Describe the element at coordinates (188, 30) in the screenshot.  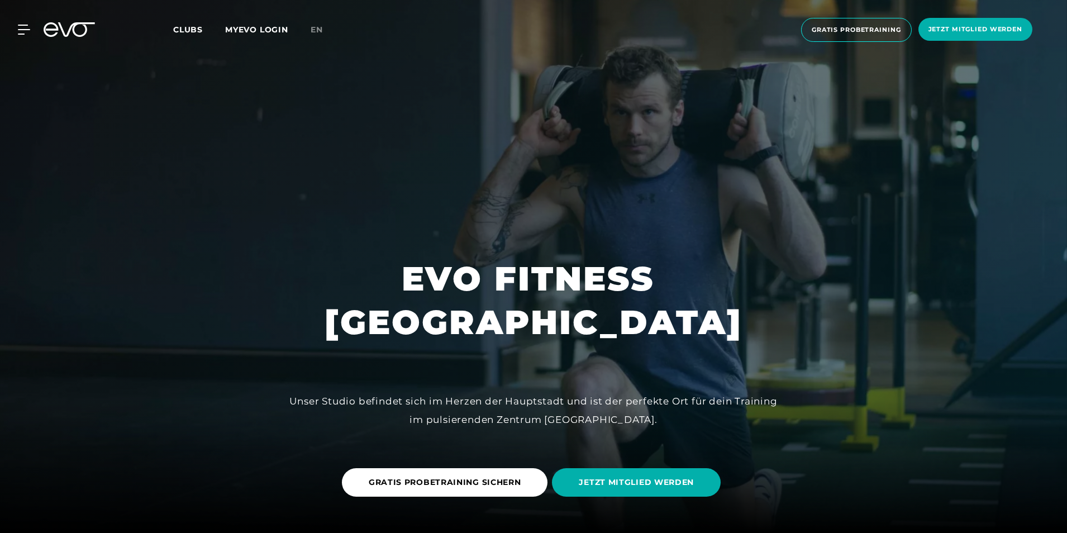
I see `span: Clubs` at that location.